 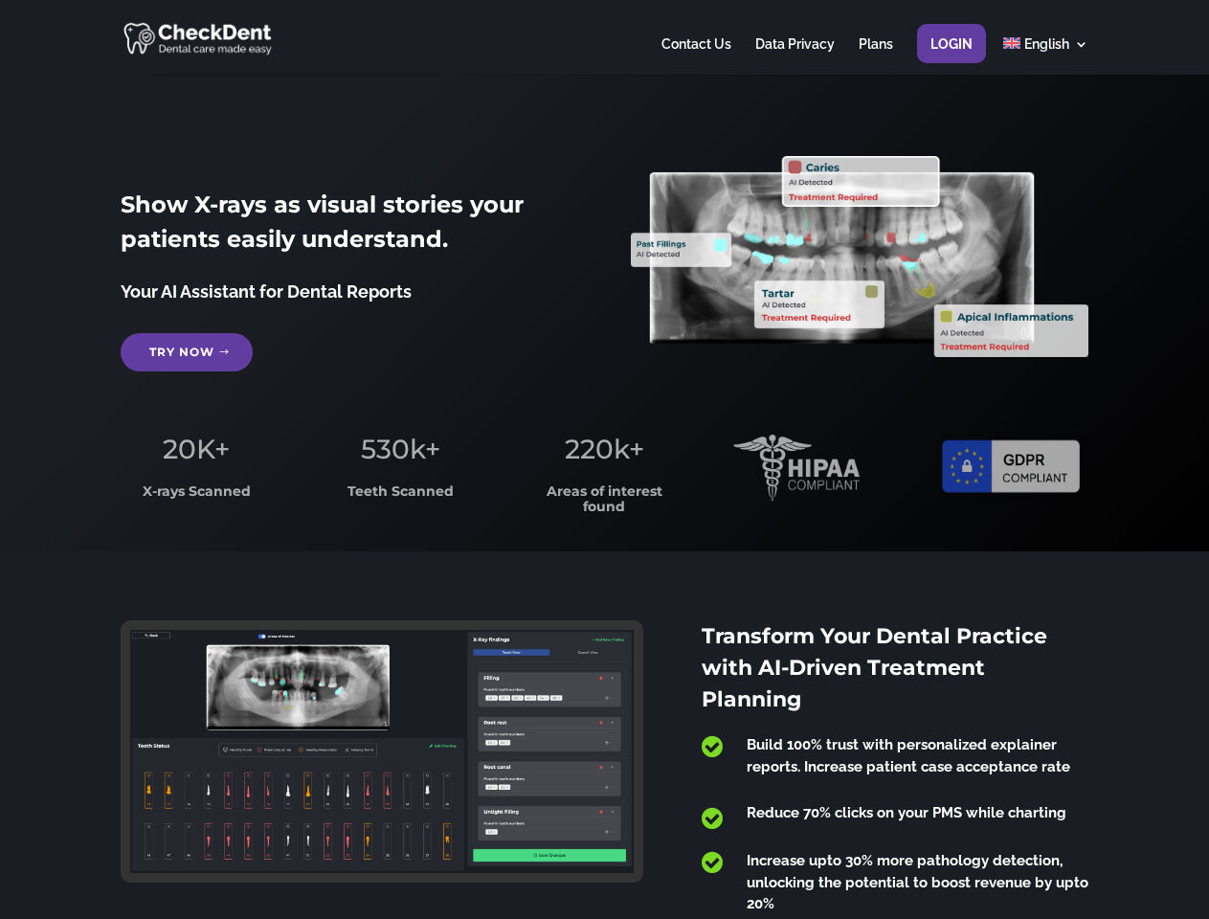 I want to click on span: Increase upto 30% more pathology detection, unlocking the potential to boost revenue by upto 20%, so click(x=917, y=882).